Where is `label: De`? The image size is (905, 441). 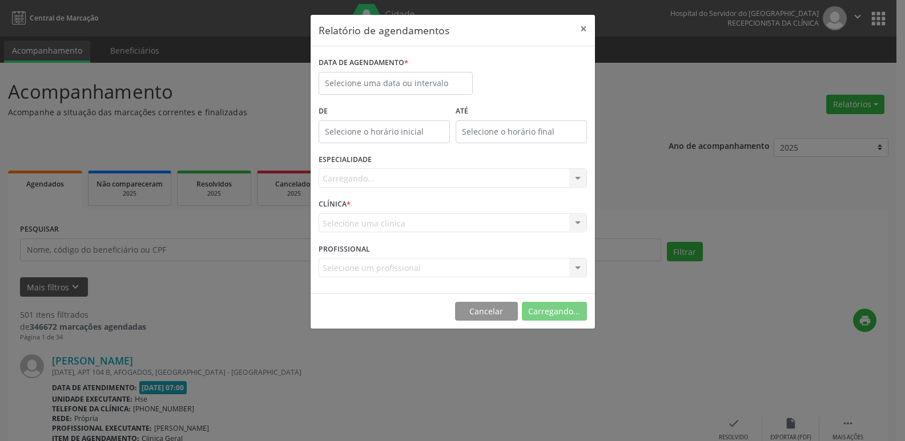
label: De is located at coordinates (384, 111).